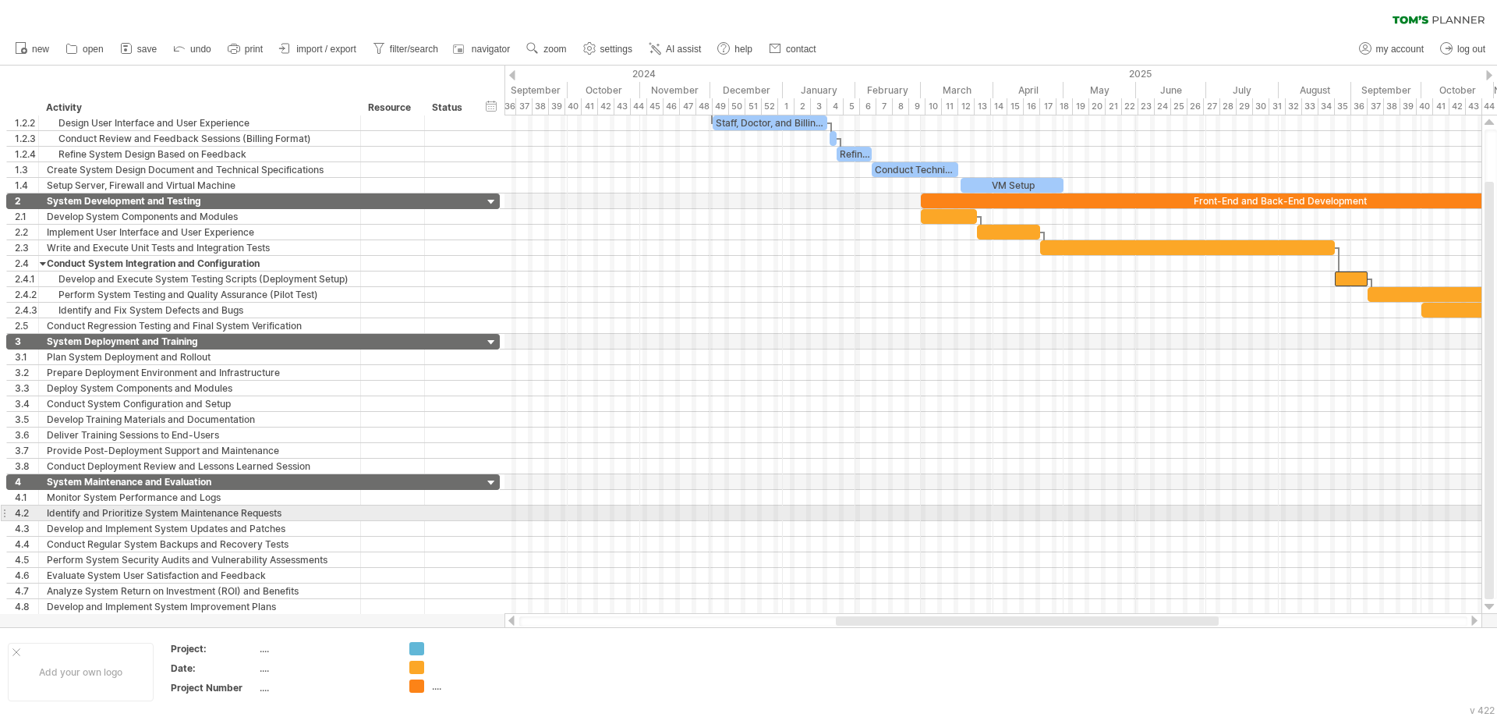 The height and width of the screenshot is (717, 1497). I want to click on span: log out, so click(1472, 49).